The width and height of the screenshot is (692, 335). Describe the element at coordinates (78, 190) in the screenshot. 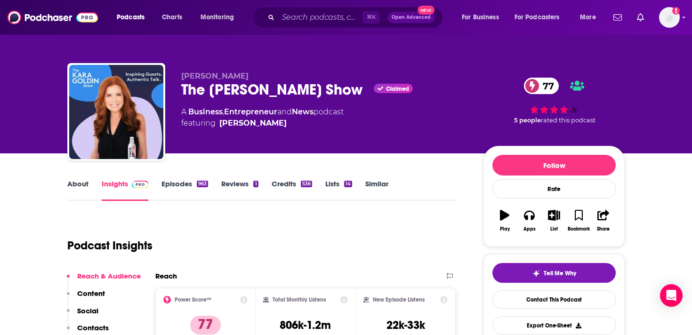

I see `a: About` at that location.